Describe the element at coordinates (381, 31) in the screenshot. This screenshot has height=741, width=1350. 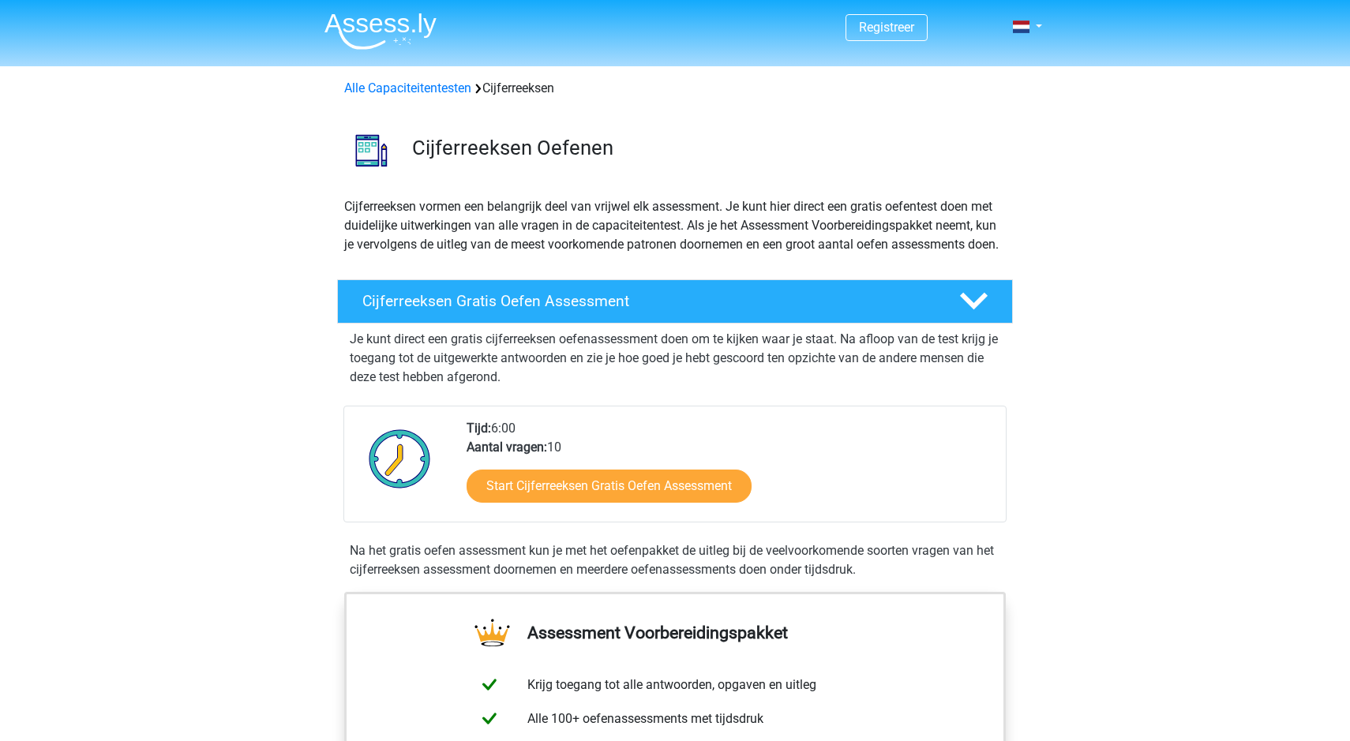
I see `img: Assessly` at that location.